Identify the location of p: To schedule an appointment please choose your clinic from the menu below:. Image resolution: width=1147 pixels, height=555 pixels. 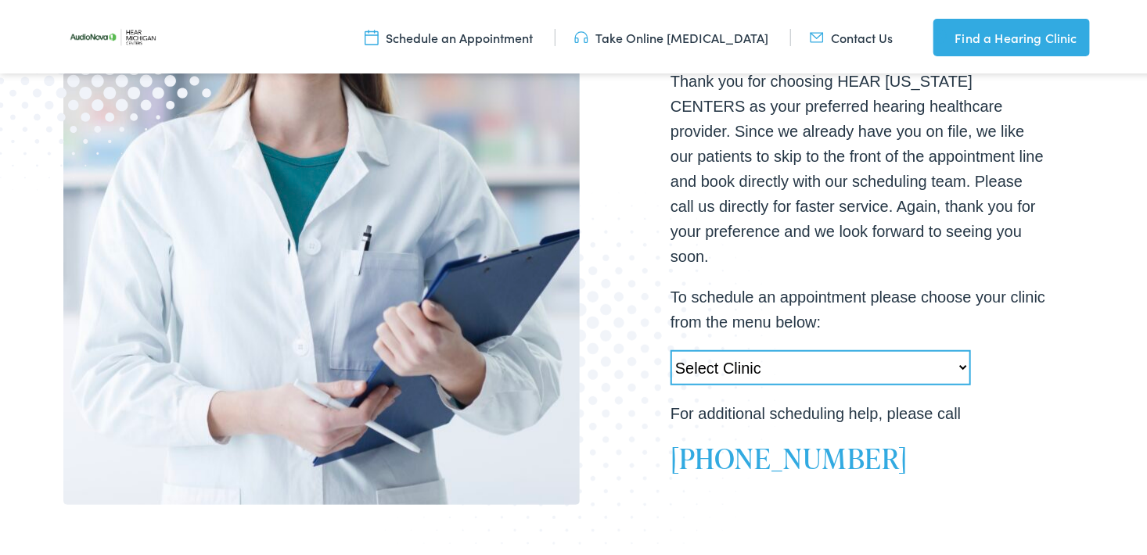
(858, 307).